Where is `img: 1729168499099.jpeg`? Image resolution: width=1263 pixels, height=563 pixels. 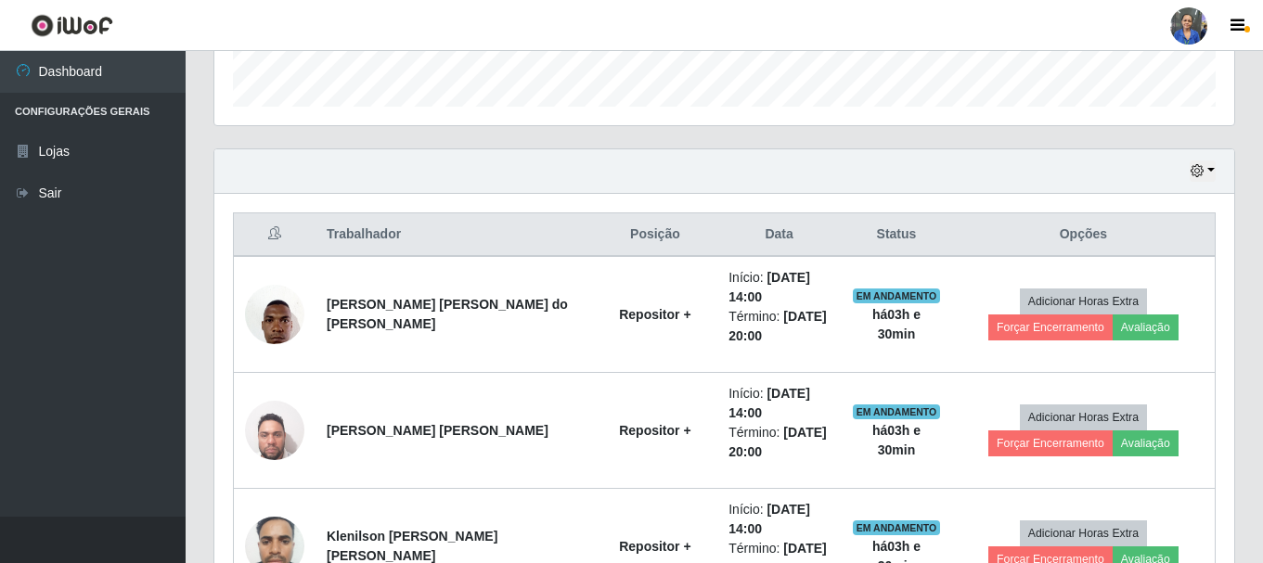
img: 1729168499099.jpeg is located at coordinates (275, 430).